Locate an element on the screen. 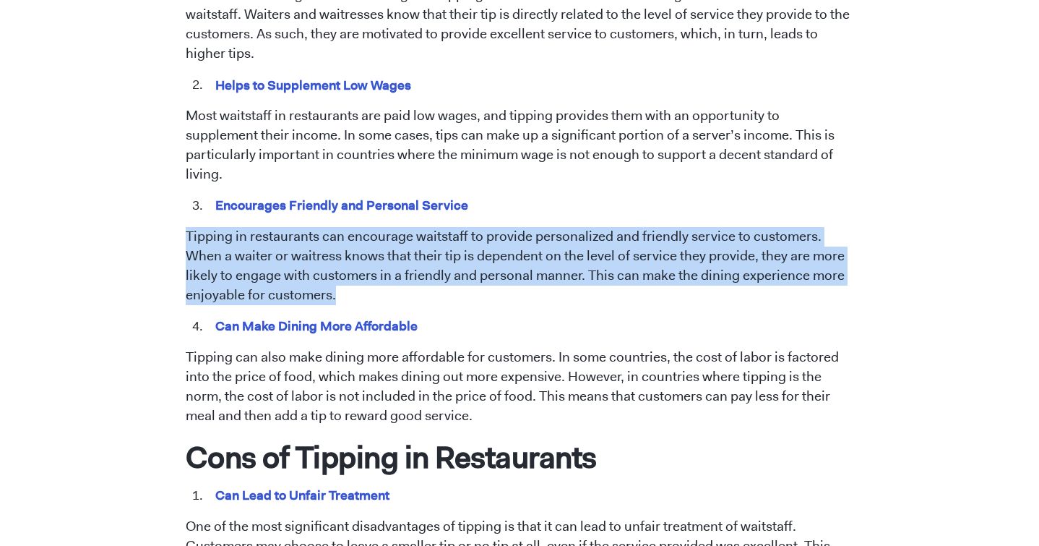 The image size is (1039, 546). p: Tipping in restaurants can encourage waitstaff to provide personalized and friendly service to cu... is located at coordinates (520, 266).